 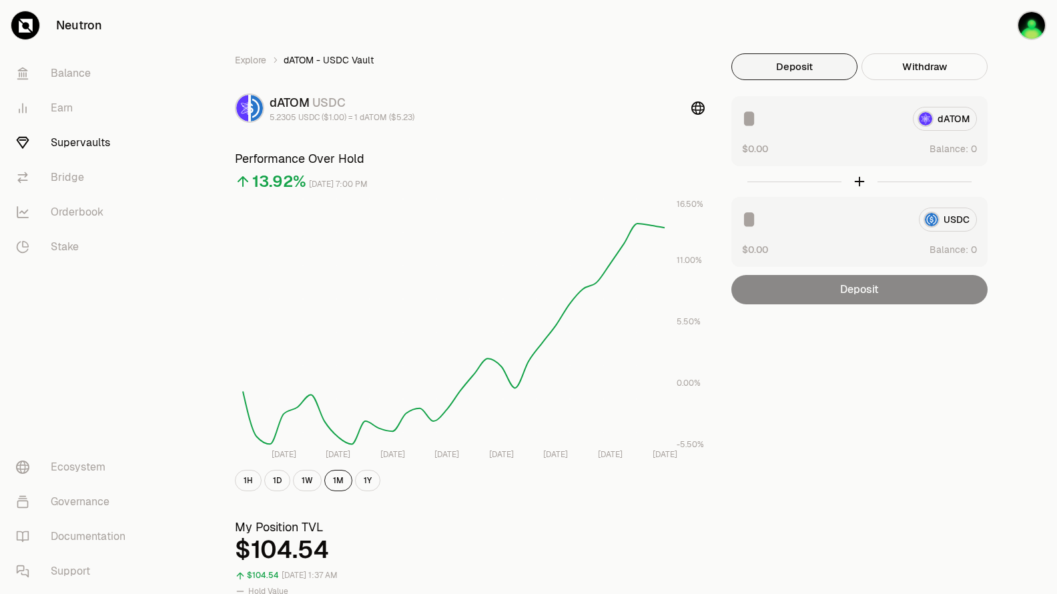 What do you see at coordinates (690, 204) in the screenshot?
I see `tspan: 16.50%` at bounding box center [690, 204].